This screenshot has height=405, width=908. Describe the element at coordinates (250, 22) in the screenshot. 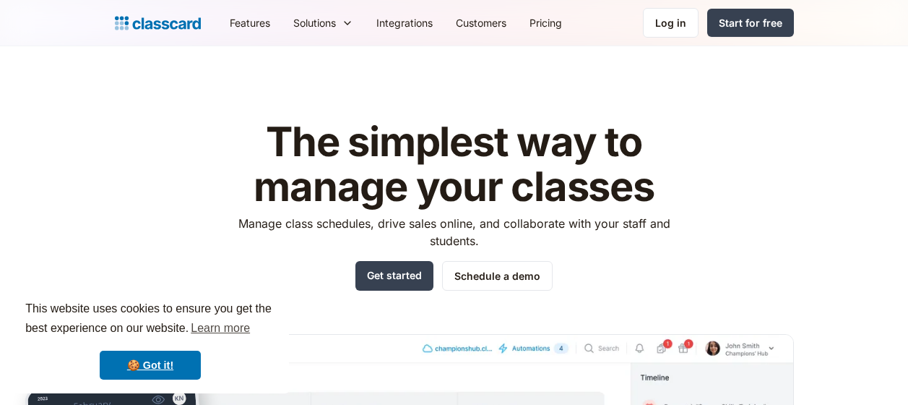

I see `a: Features` at that location.